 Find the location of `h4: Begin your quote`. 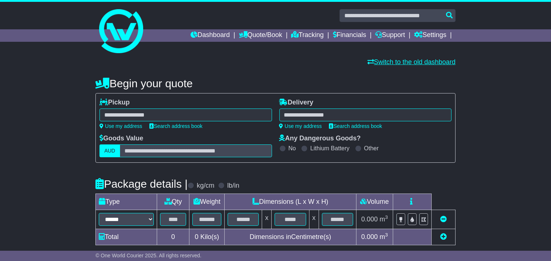

h4: Begin your quote is located at coordinates (275, 83).